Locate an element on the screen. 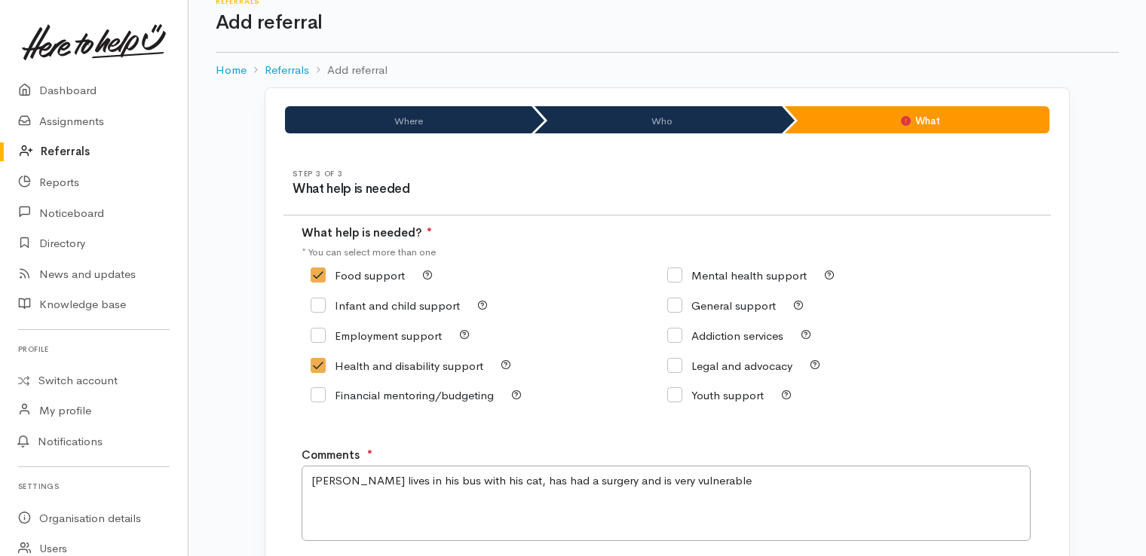 The height and width of the screenshot is (556, 1146). h6: Step 3 of 3 is located at coordinates (479, 173).